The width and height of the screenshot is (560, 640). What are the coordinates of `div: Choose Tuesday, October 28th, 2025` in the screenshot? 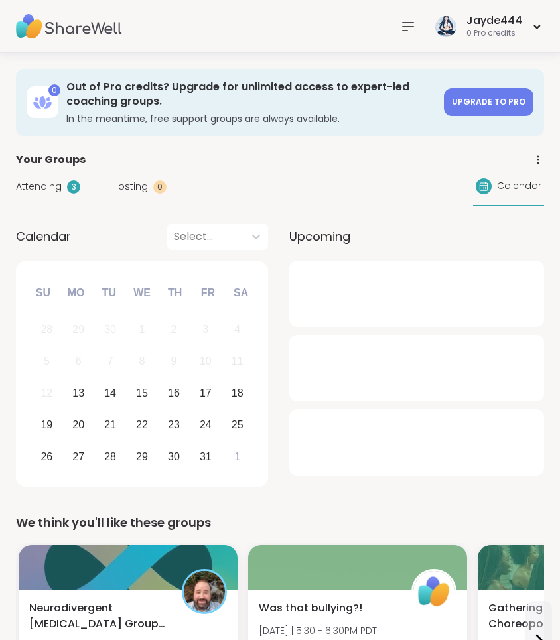 It's located at (110, 456).